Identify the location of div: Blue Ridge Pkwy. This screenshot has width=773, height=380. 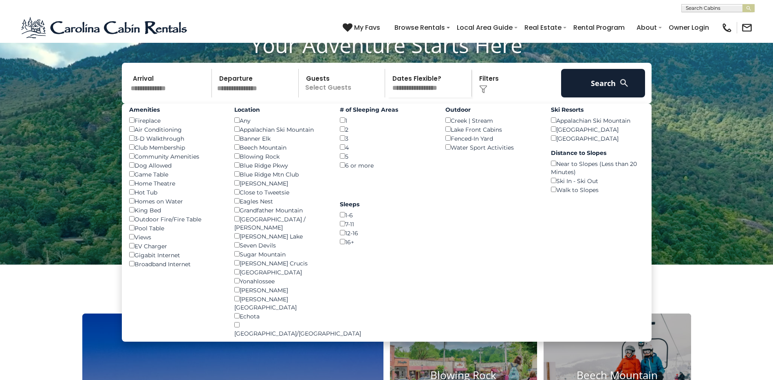
(281, 165).